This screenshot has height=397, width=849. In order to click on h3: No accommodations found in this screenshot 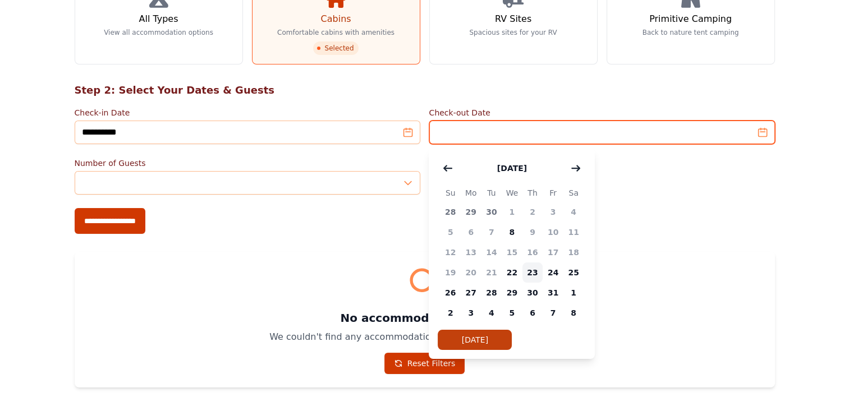, I will do `click(425, 318)`.